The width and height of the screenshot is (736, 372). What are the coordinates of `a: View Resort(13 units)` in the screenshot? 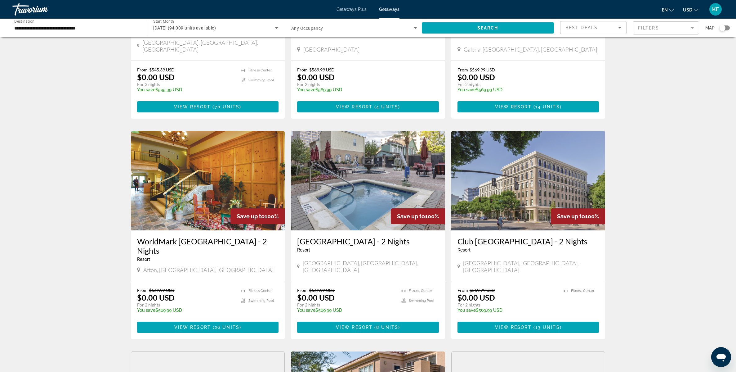 It's located at (528, 327).